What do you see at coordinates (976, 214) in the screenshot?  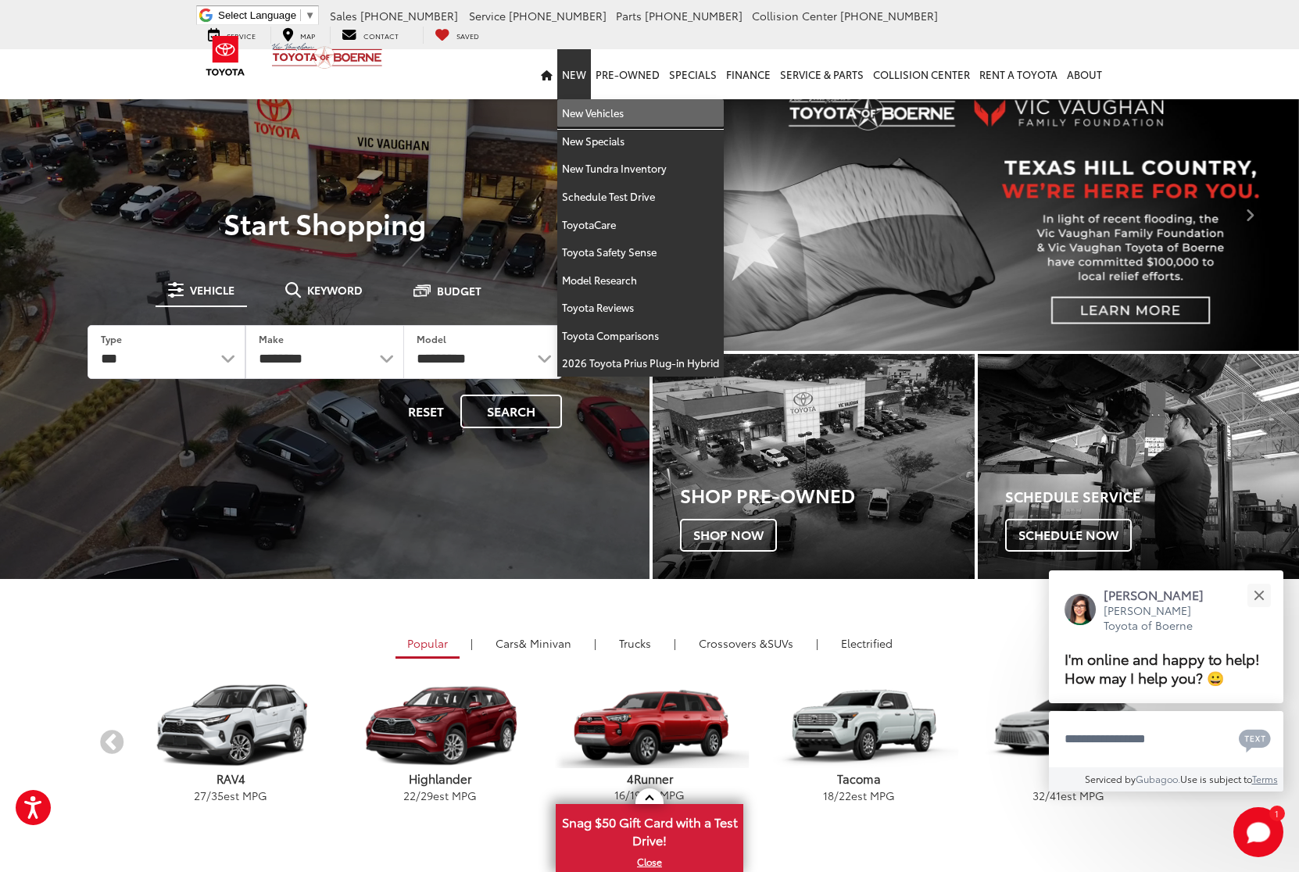 I see `a: Disaster Relief in Texas` at bounding box center [976, 214].